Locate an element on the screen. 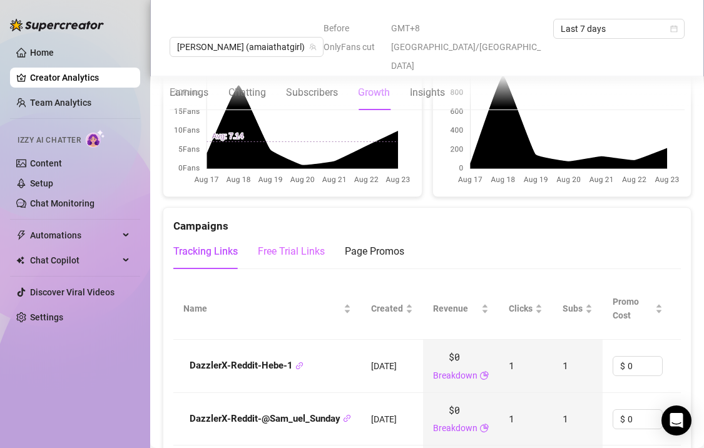  strong: DazzlerX-Reddit-@Sam_uel_Sunday is located at coordinates (271, 419).